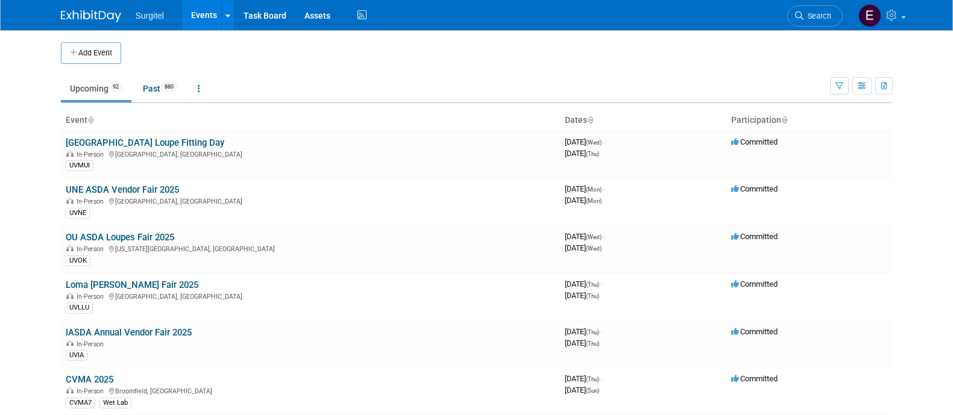 The height and width of the screenshot is (415, 953). Describe the element at coordinates (122, 190) in the screenshot. I see `a: UNE ASDA Vendor Fair 2025` at that location.